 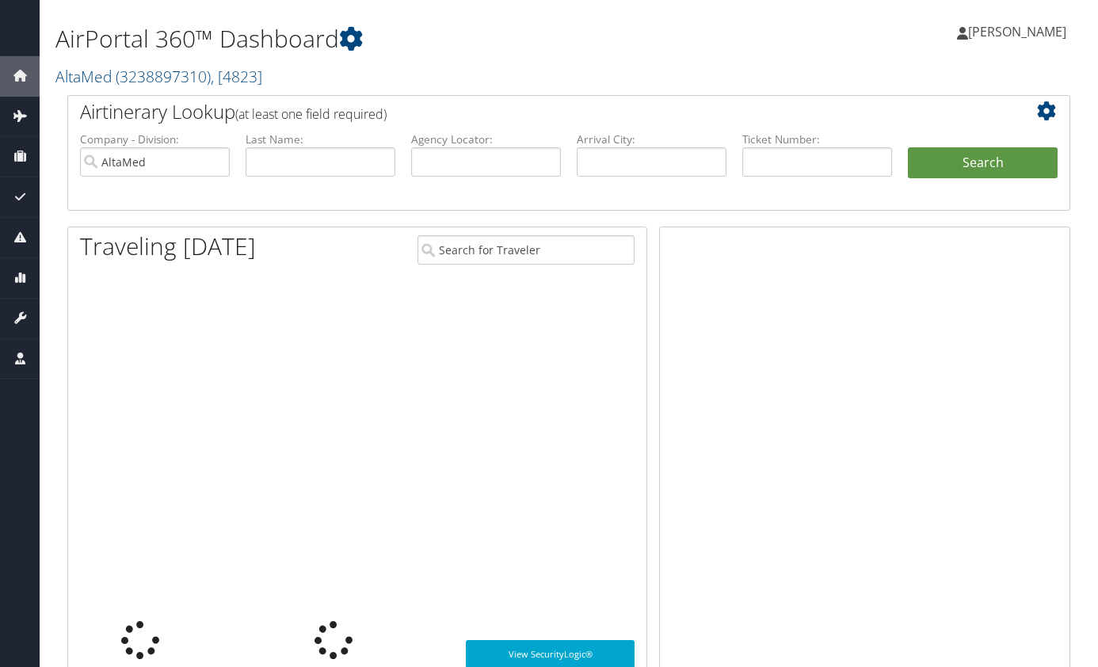 What do you see at coordinates (398, 39) in the screenshot?
I see `h1: AirPortal 360™ Dashboard` at bounding box center [398, 39].